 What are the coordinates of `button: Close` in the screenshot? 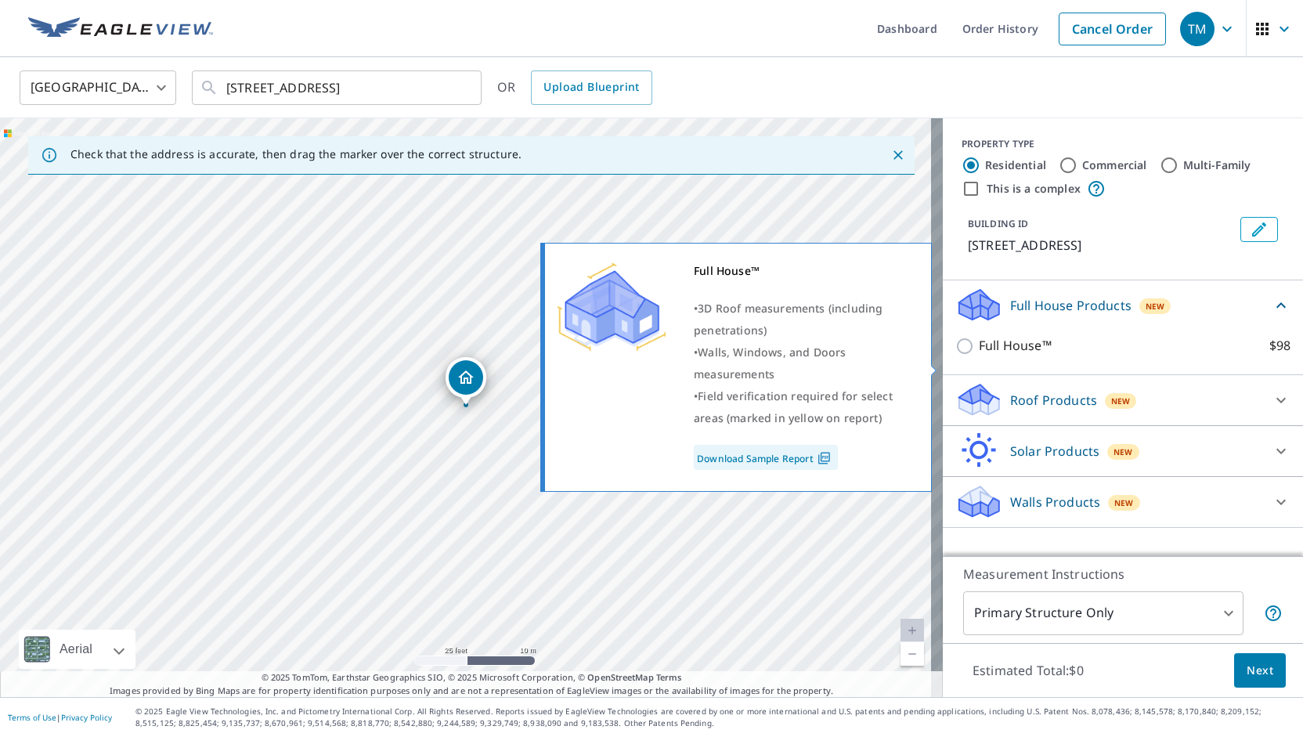 It's located at (898, 155).